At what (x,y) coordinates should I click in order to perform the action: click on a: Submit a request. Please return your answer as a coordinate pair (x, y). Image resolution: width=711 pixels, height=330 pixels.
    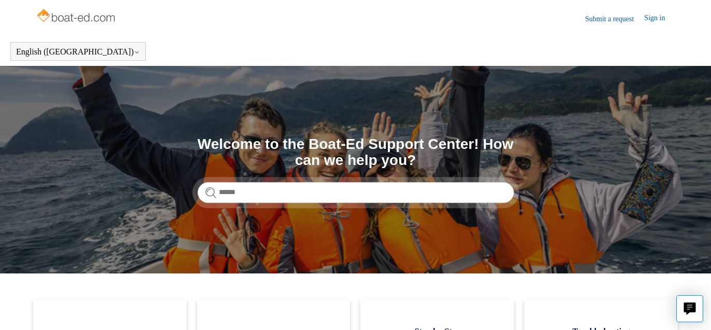
    Looking at the image, I should click on (615, 19).